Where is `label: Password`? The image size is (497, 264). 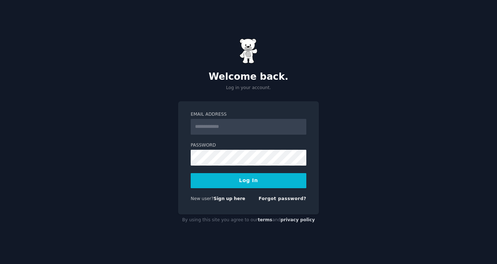
label: Password is located at coordinates (249, 146).